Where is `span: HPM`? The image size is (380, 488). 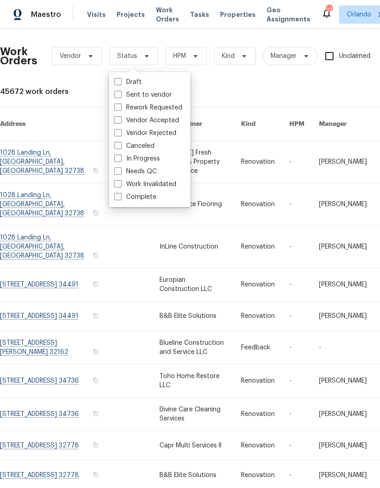 span: HPM is located at coordinates (180, 56).